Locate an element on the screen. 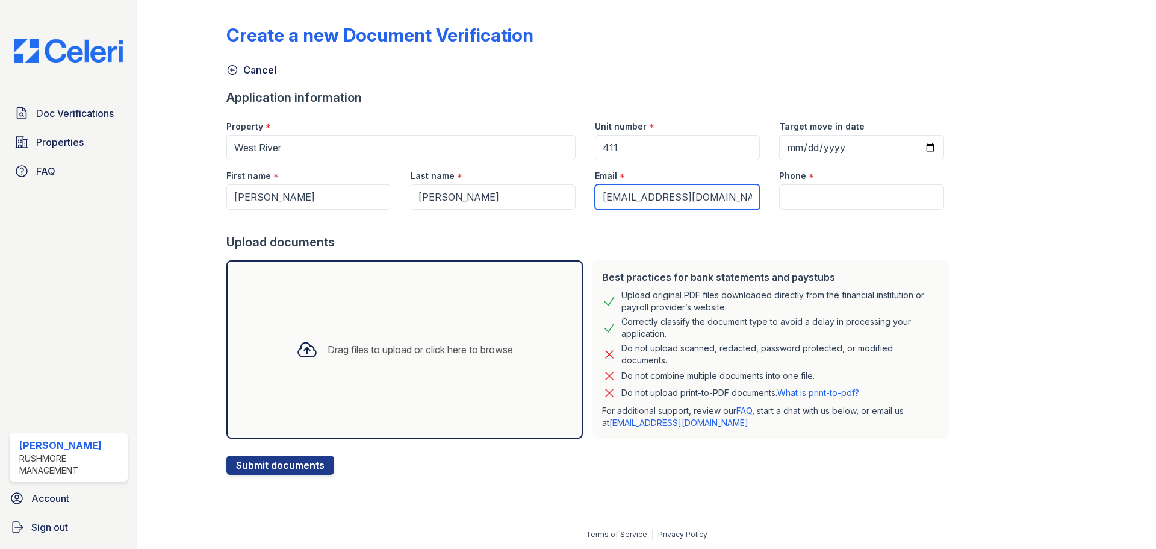 The image size is (1156, 549). div: Upload documents is located at coordinates (590, 242).